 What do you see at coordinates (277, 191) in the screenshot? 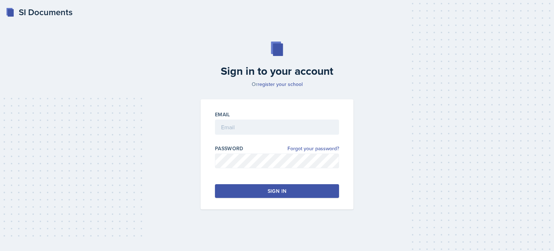
I see `button: Sign in` at bounding box center [277, 191].